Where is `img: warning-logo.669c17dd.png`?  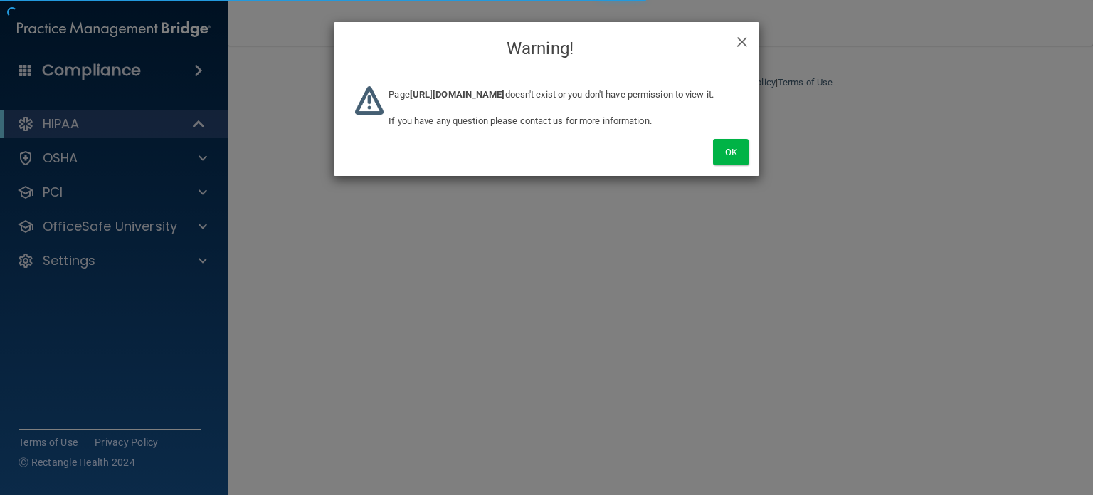
img: warning-logo.669c17dd.png is located at coordinates (369, 100).